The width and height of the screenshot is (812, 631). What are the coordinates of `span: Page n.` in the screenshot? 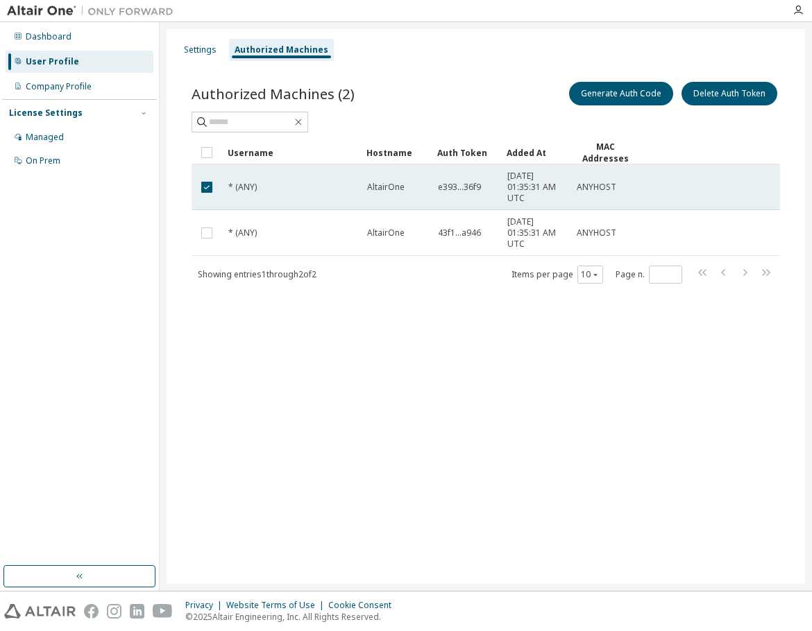 It's located at (649, 275).